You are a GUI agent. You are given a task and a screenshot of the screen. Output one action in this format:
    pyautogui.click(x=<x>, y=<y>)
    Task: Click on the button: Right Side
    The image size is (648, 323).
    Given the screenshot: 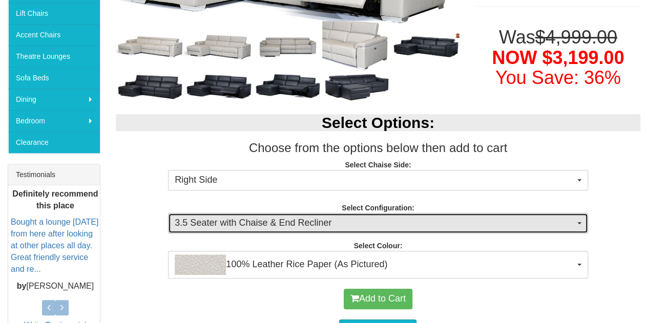 What is the action you would take?
    pyautogui.click(x=377, y=180)
    